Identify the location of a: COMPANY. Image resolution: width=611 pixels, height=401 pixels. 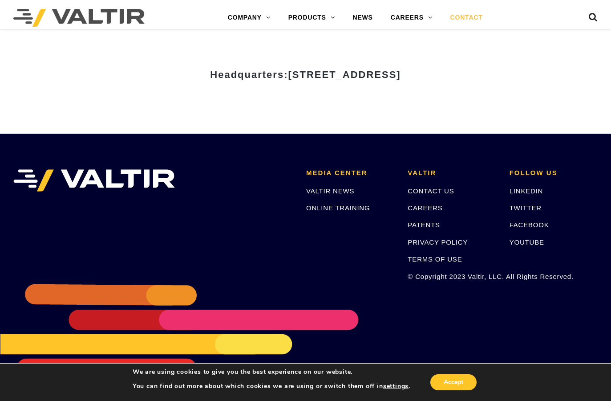
(249, 18).